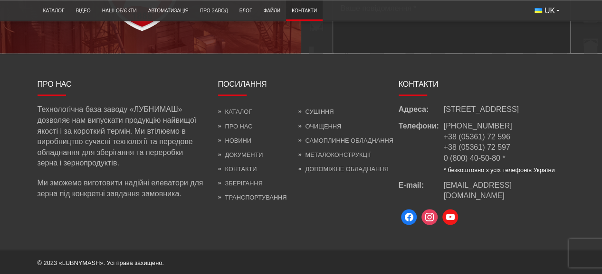 This screenshot has height=274, width=602. What do you see at coordinates (55, 84) in the screenshot?
I see `span: Про нас` at bounding box center [55, 84].